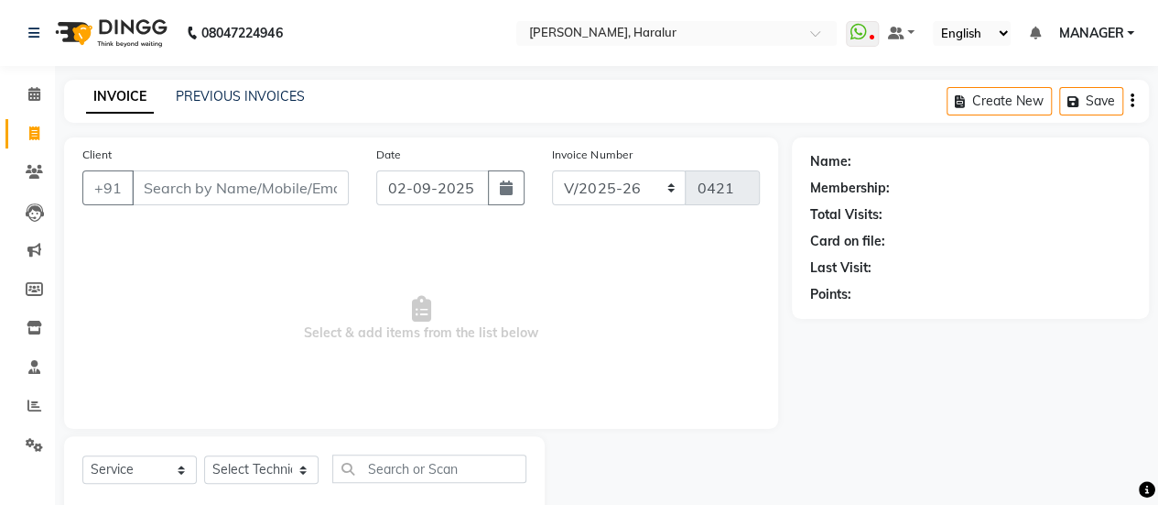 This screenshot has height=505, width=1158. What do you see at coordinates (240, 96) in the screenshot?
I see `a: PREVIOUS INVOICES` at bounding box center [240, 96].